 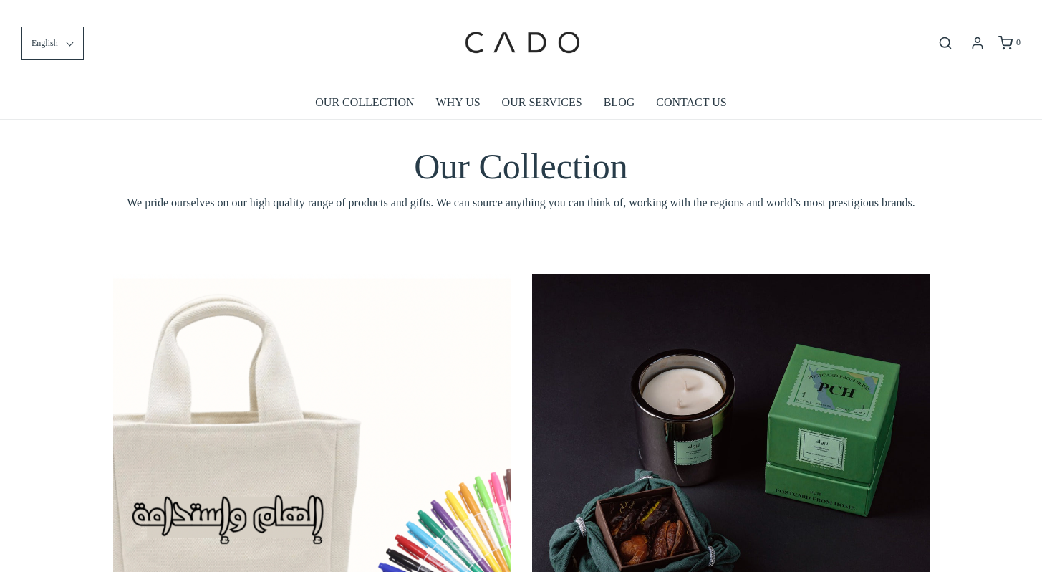 What do you see at coordinates (52, 43) in the screenshot?
I see `button: English` at bounding box center [52, 43].